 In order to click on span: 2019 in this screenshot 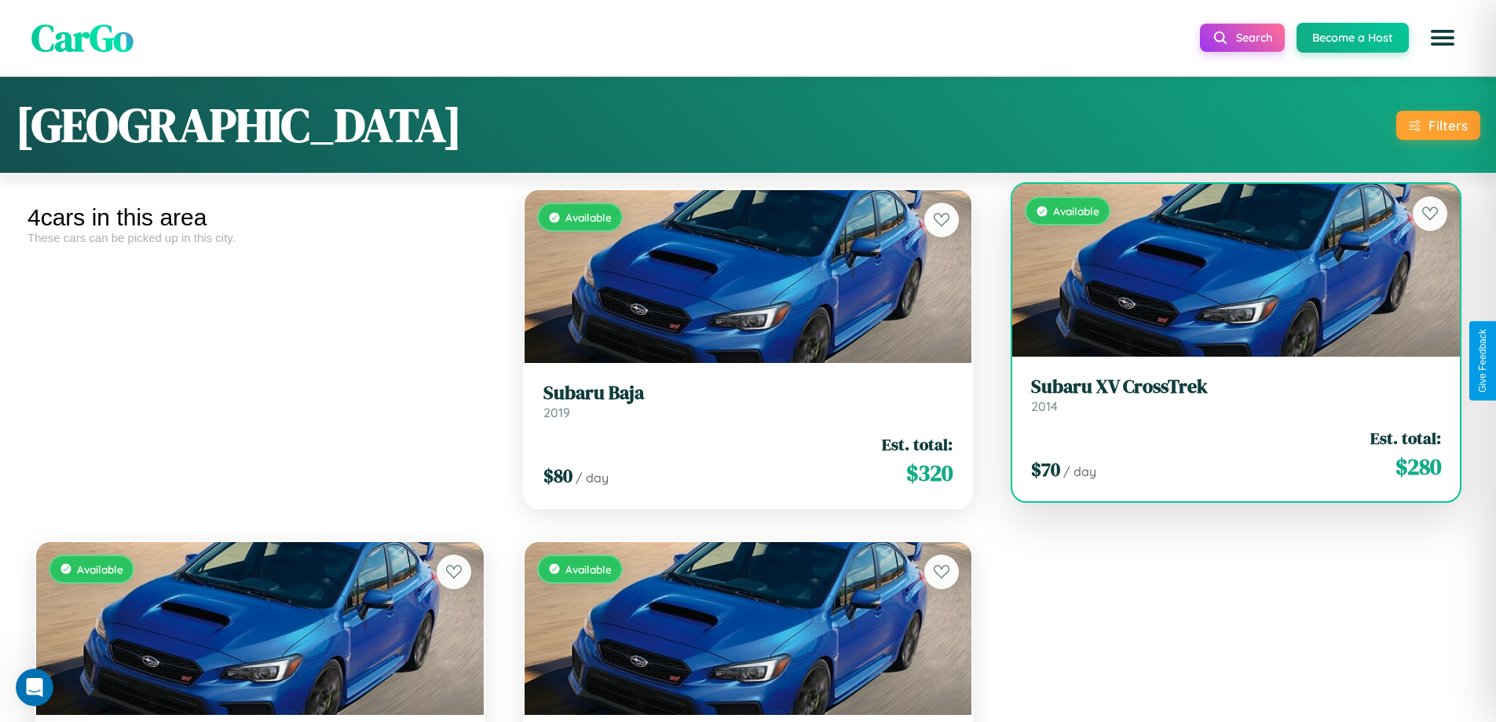, I will do `click(557, 412)`.